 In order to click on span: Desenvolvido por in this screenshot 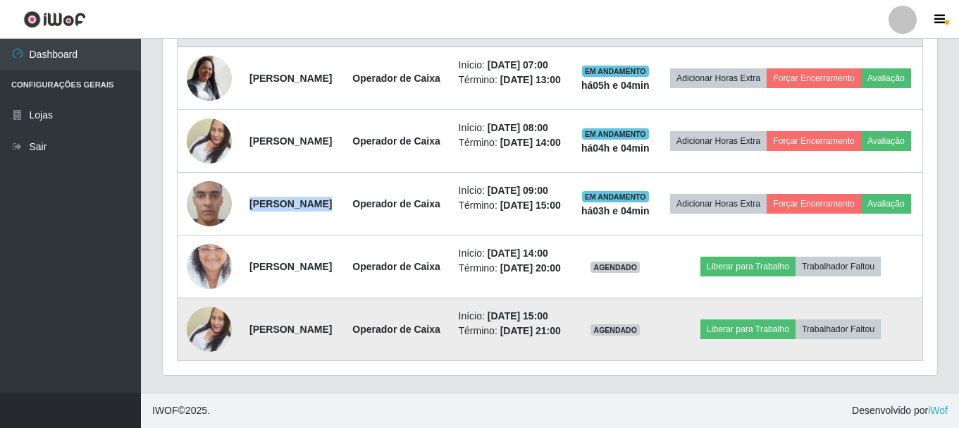, I will do `click(899, 410)`.